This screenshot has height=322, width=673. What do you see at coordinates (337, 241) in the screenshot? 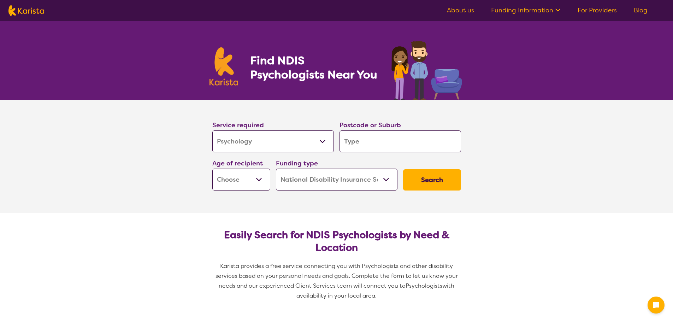
I see `h2: Easily Search for NDIS Psychologists by Need & Location` at bounding box center [337, 241].